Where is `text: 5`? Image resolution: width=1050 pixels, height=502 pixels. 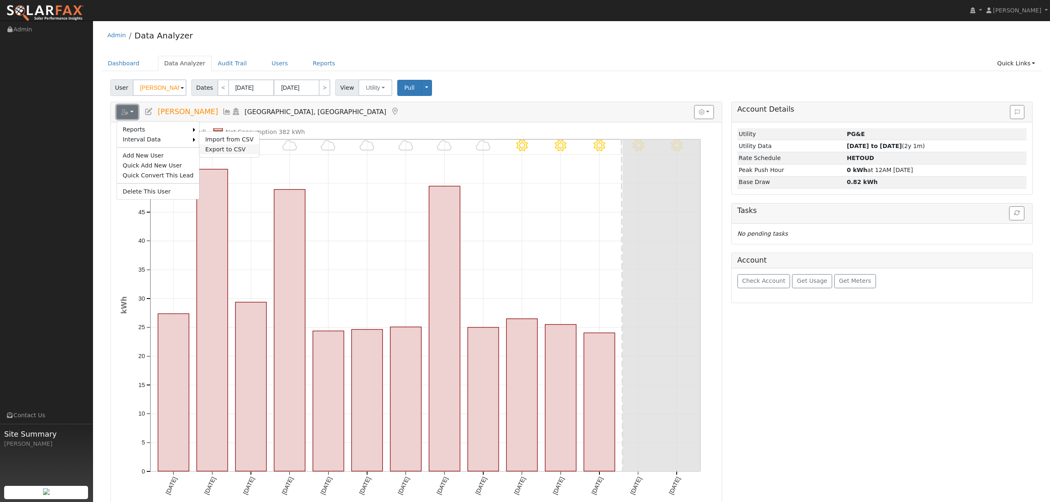
text: 5 is located at coordinates (143, 443).